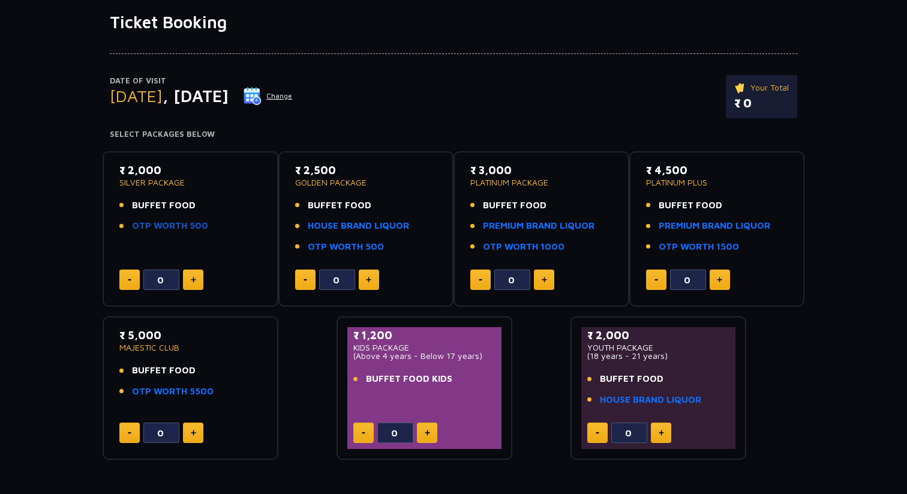 The image size is (907, 494). I want to click on p: ₹ 5,000, so click(190, 335).